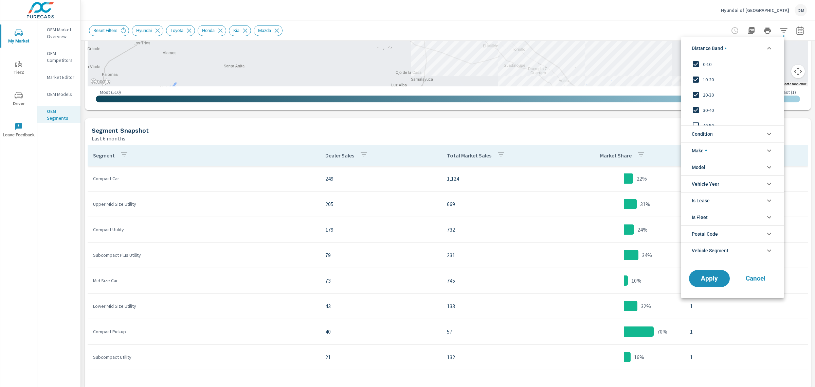  What do you see at coordinates (732, 94) in the screenshot?
I see `div: 20-30` at bounding box center [732, 94].